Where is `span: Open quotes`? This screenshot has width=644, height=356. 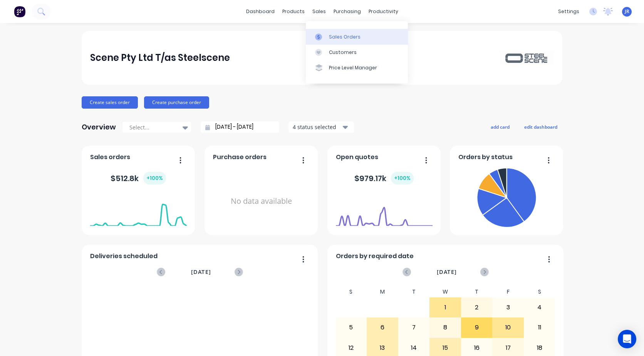
span: Open quotes is located at coordinates (357, 157).